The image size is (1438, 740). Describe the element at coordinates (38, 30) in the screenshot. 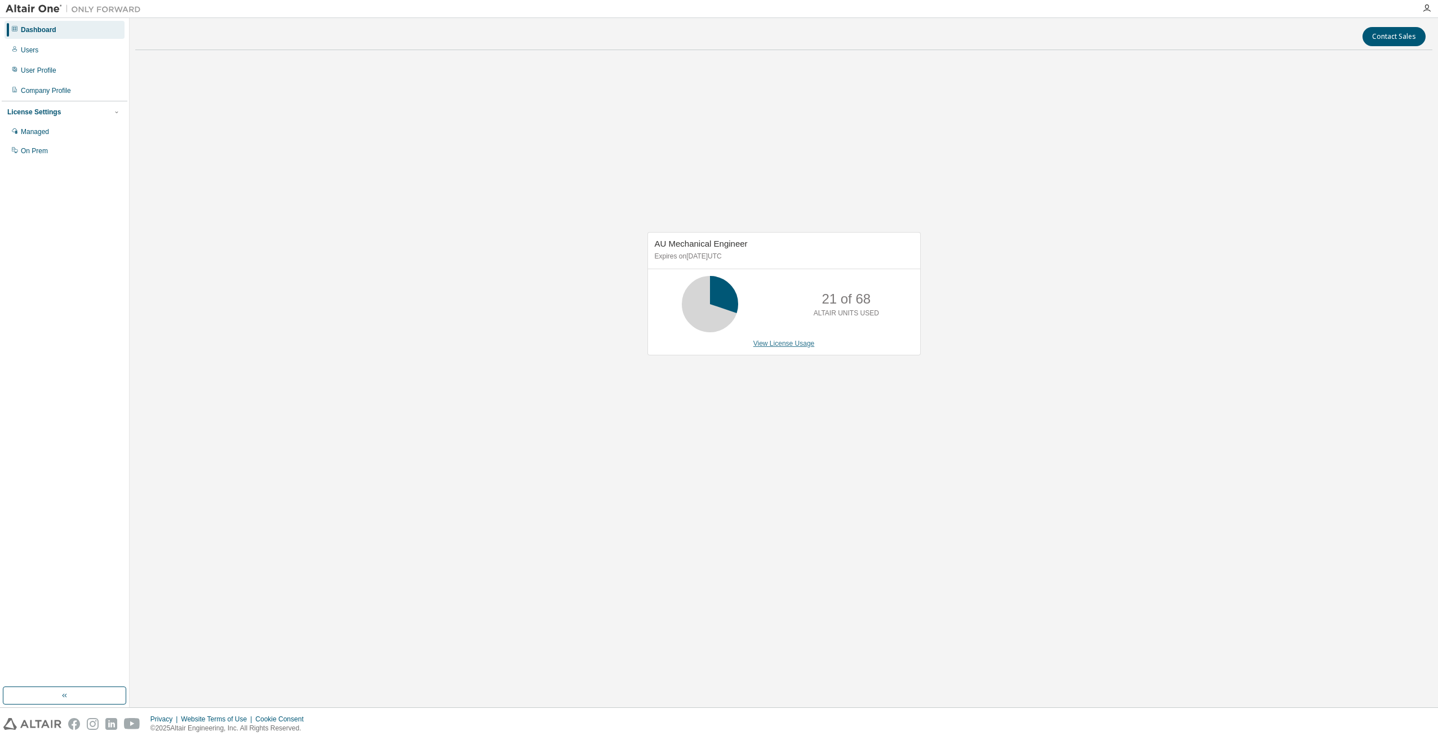

I see `div: Dashboard` at that location.